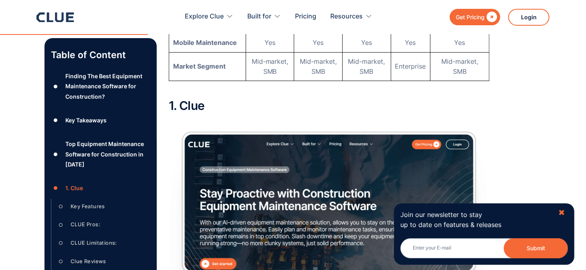  I want to click on div: Finding The Best Equipment Maintenance Software for Construction?, so click(108, 86).